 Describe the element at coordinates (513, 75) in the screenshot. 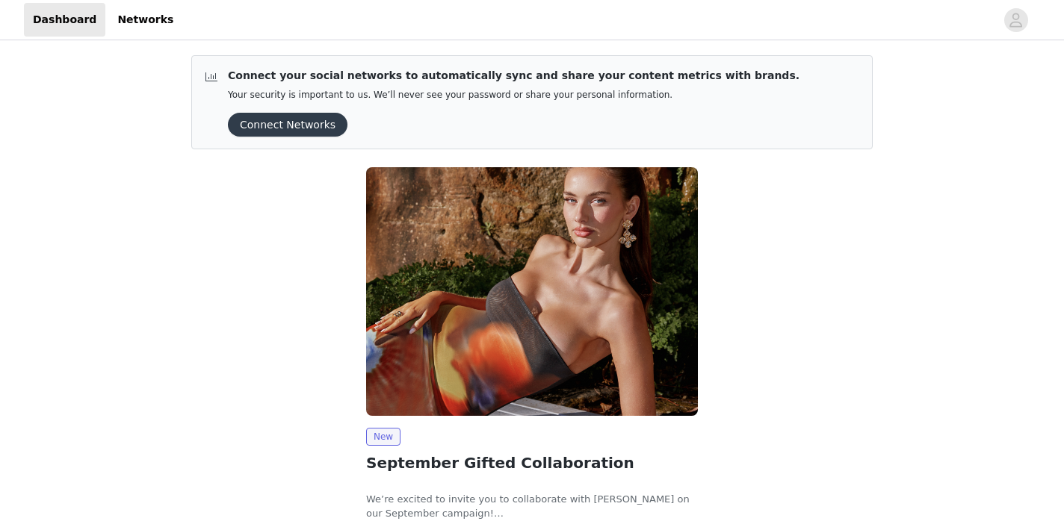

I see `p: Connect your social networks to automatically sync and share your content metrics with brands.` at that location.